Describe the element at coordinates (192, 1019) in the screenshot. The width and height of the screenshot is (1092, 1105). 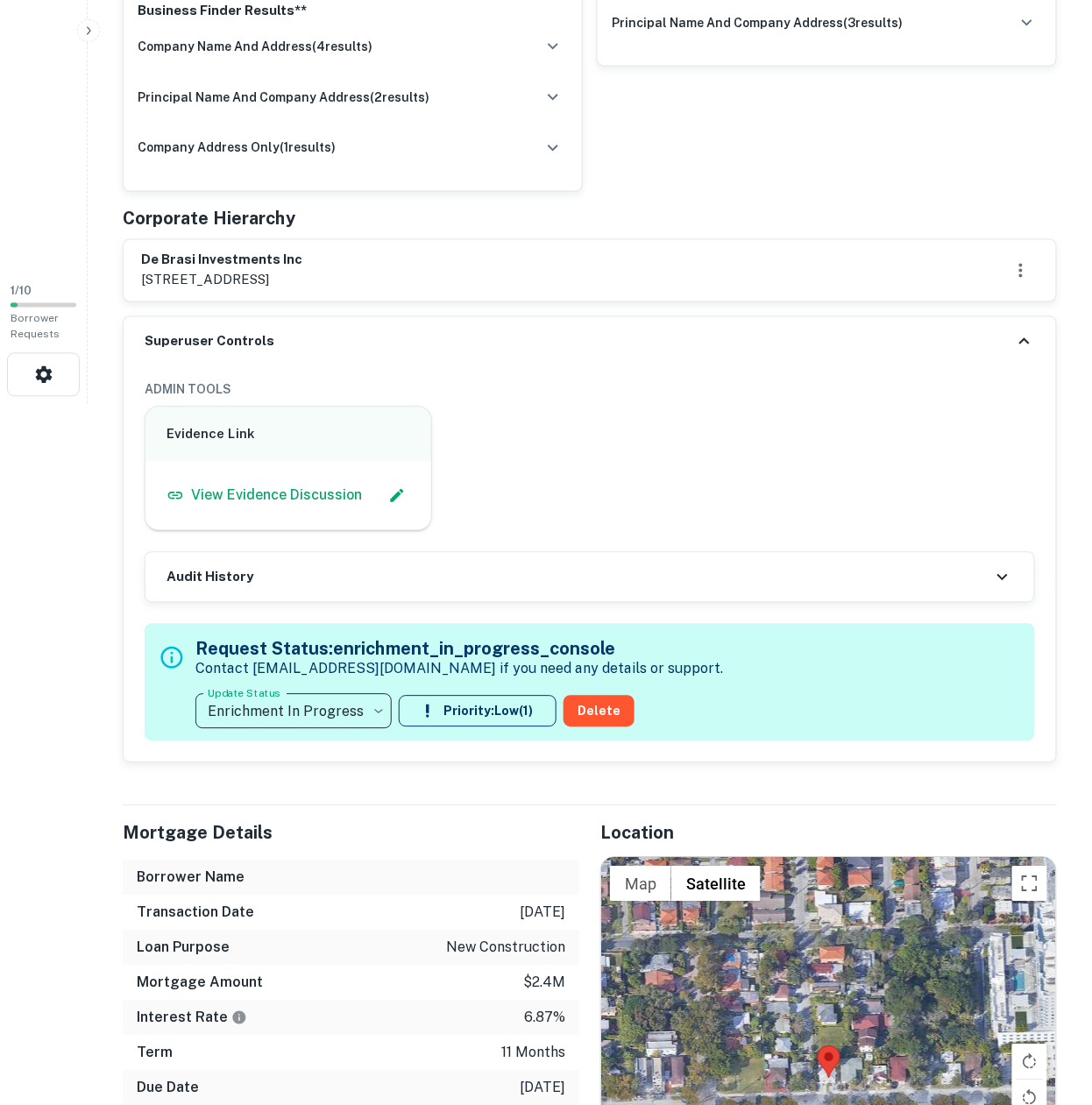
I see `h6: Interest Rate` at that location.